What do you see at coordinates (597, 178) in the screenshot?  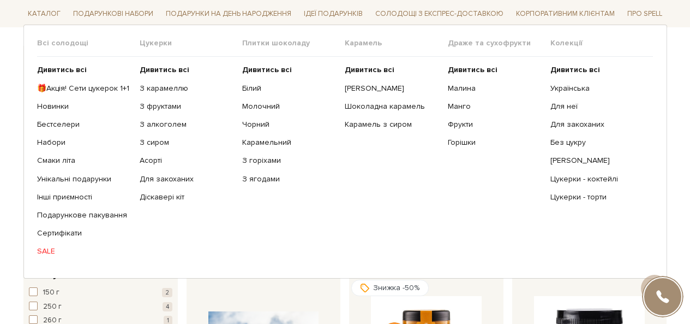 I see `a: Цукерки - коктейлі` at bounding box center [597, 178].